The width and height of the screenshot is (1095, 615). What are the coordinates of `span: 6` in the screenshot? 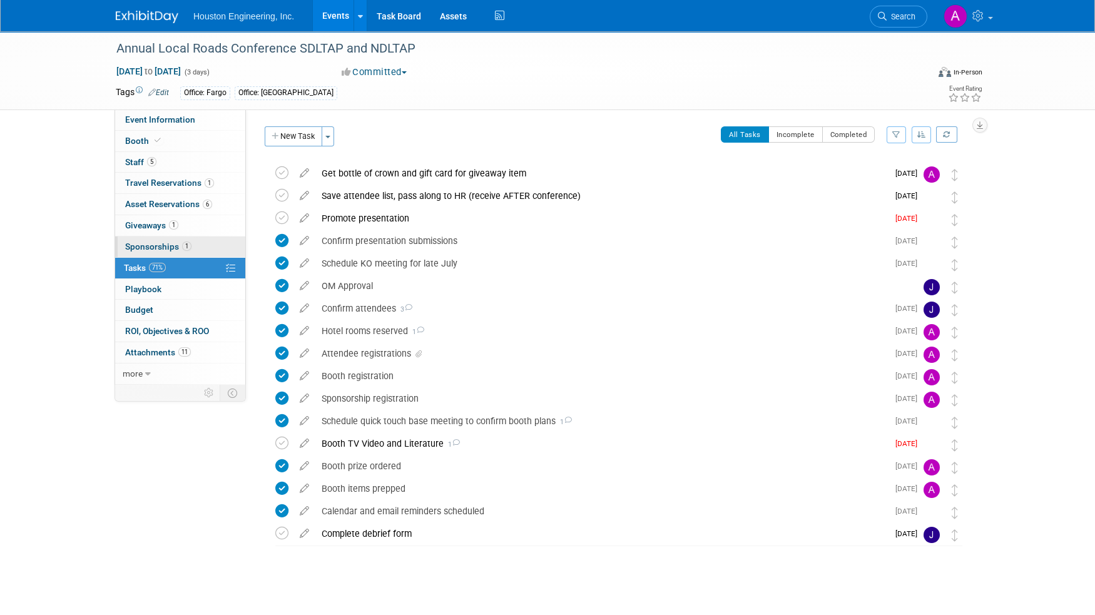 It's located at (207, 204).